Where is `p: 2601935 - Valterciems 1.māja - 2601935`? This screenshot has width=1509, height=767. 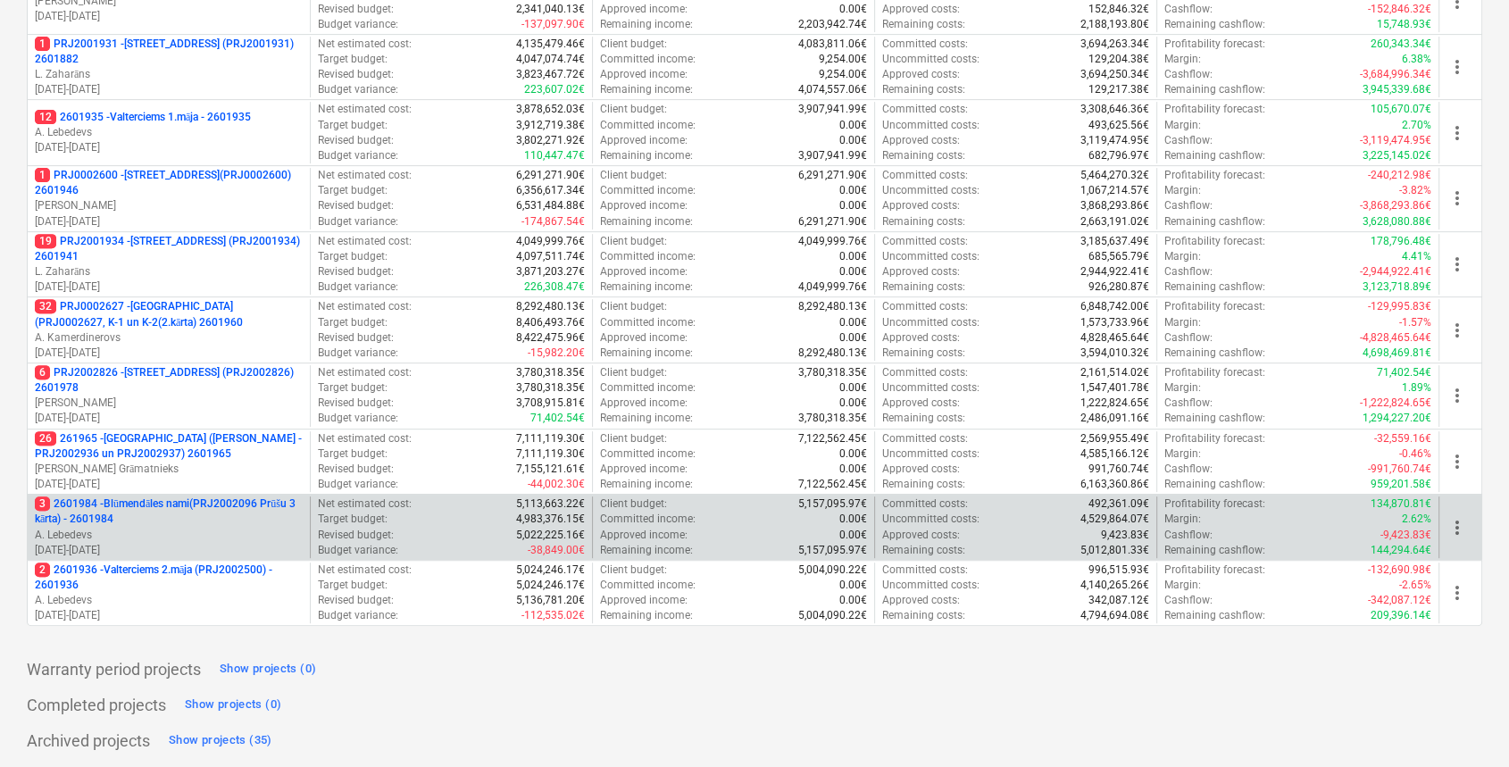
p: 2601935 - Valterciems 1.māja - 2601935 is located at coordinates (143, 117).